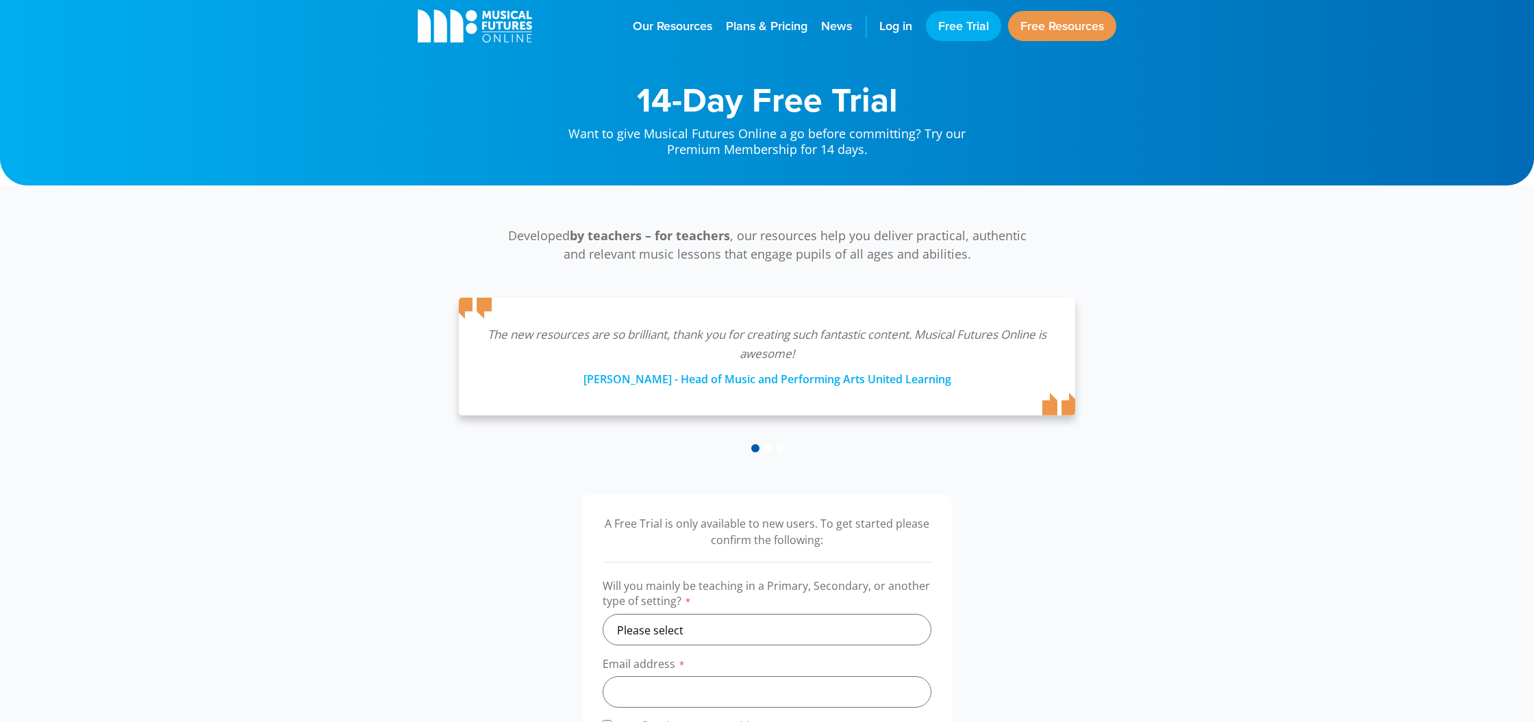 This screenshot has height=722, width=1534. I want to click on strong: by teachers – for teachers, so click(650, 236).